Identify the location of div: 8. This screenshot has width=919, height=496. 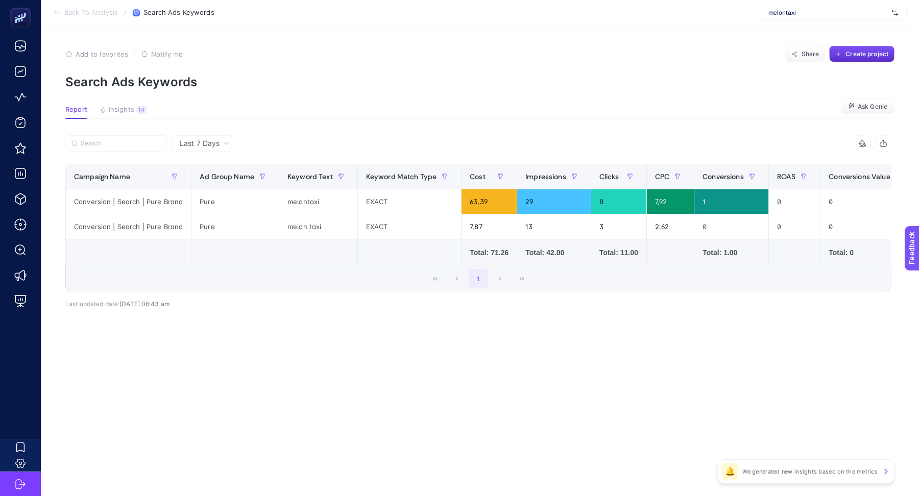
(619, 202).